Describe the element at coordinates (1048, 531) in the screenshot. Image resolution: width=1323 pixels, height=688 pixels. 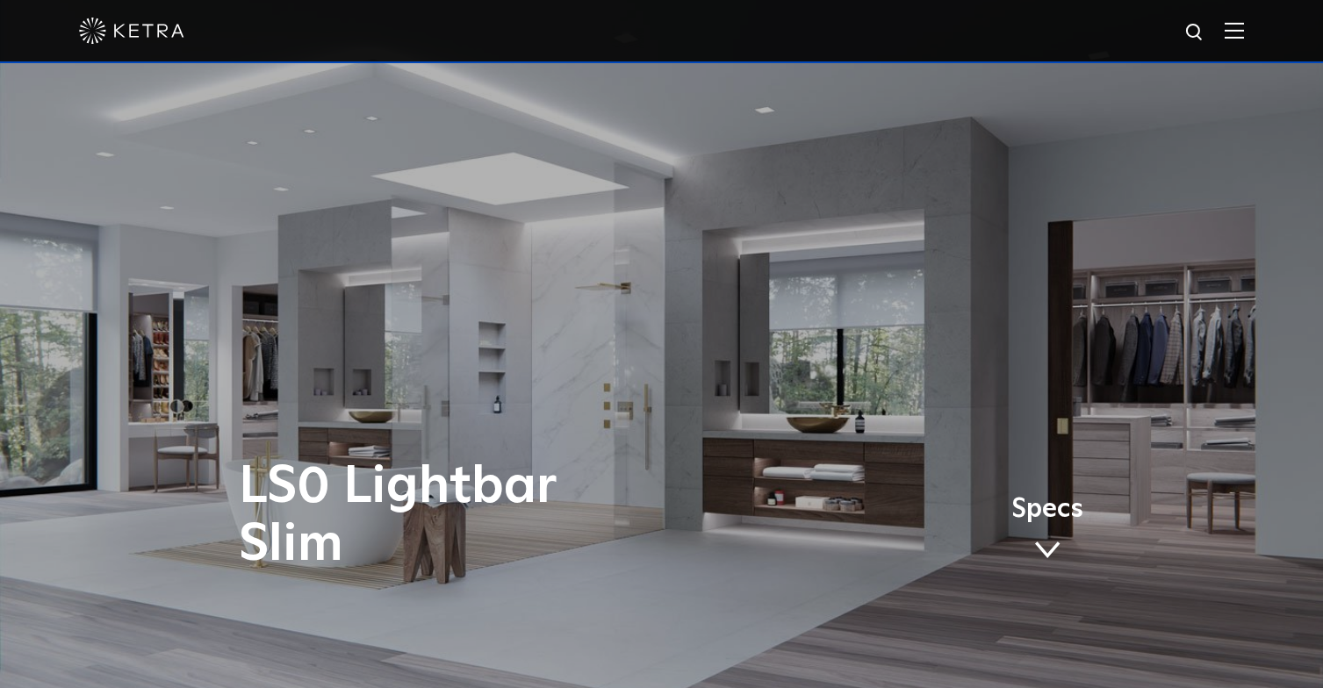
I see `a: Specs` at that location.